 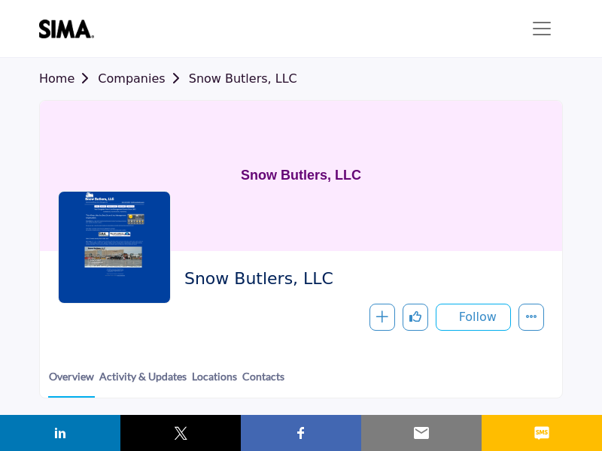 I want to click on a: Contacts, so click(x=263, y=382).